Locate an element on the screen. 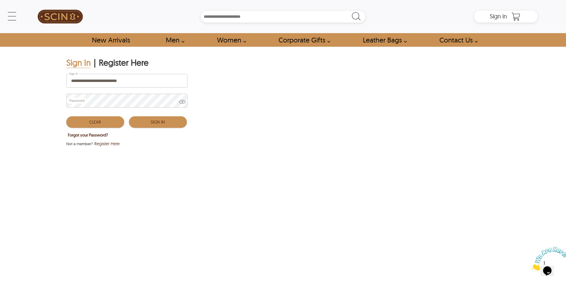 Image resolution: width=566 pixels, height=282 pixels. span: Sign in is located at coordinates (498, 16).